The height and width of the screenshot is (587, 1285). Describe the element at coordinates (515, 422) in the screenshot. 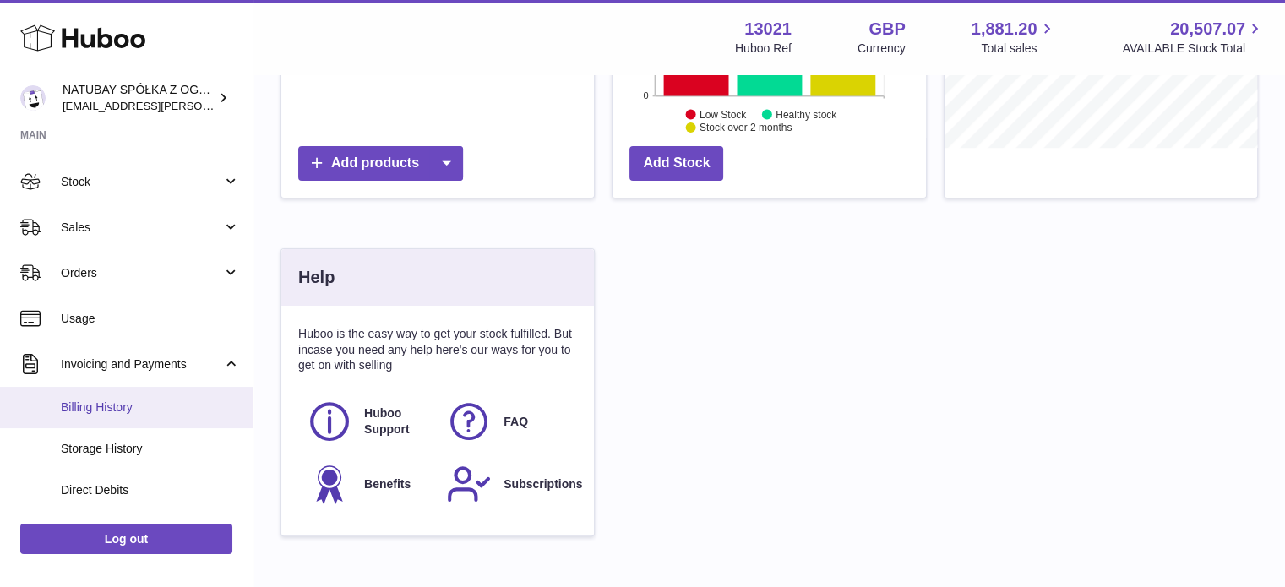

I see `span: FAQ` at that location.